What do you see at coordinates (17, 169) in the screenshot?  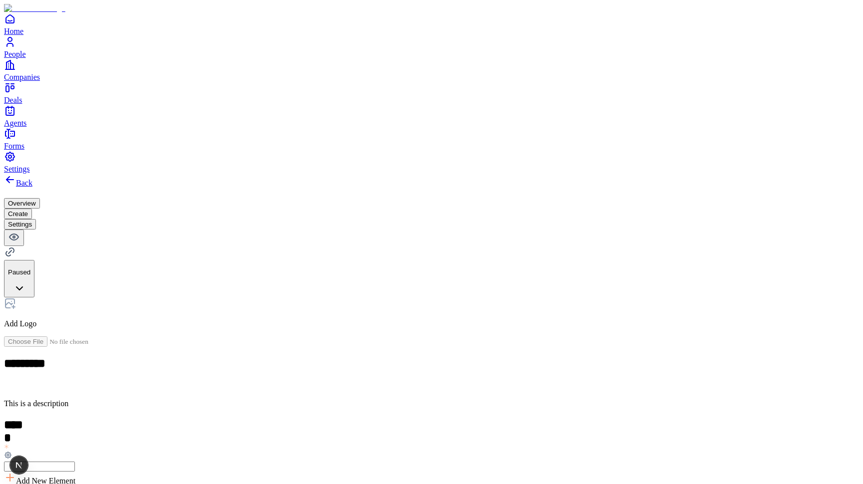 I see `span: Settings` at bounding box center [17, 169].